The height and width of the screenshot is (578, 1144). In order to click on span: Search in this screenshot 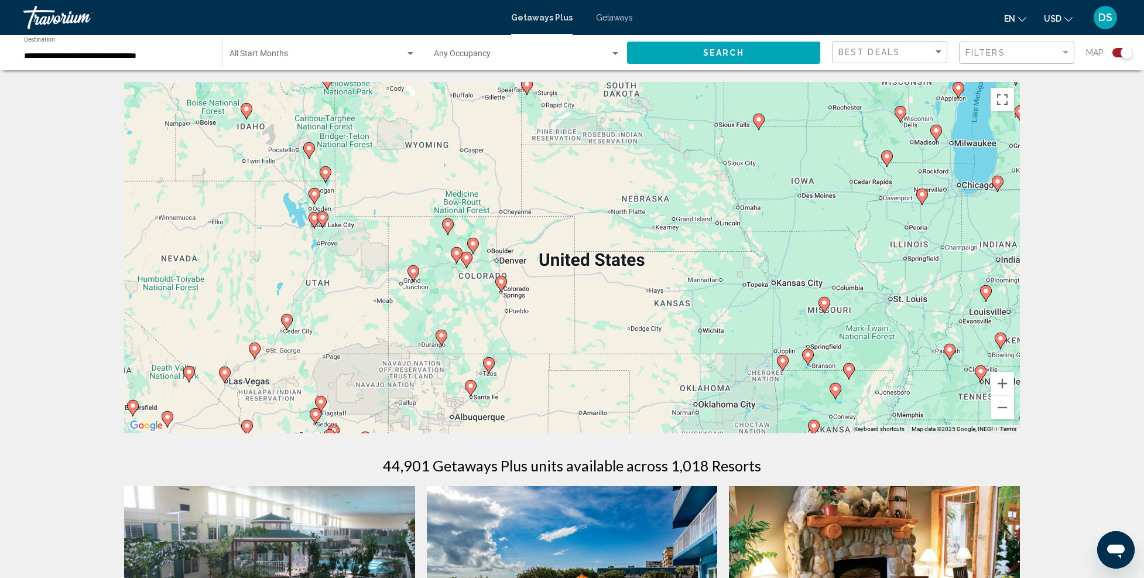, I will do `click(724, 53)`.